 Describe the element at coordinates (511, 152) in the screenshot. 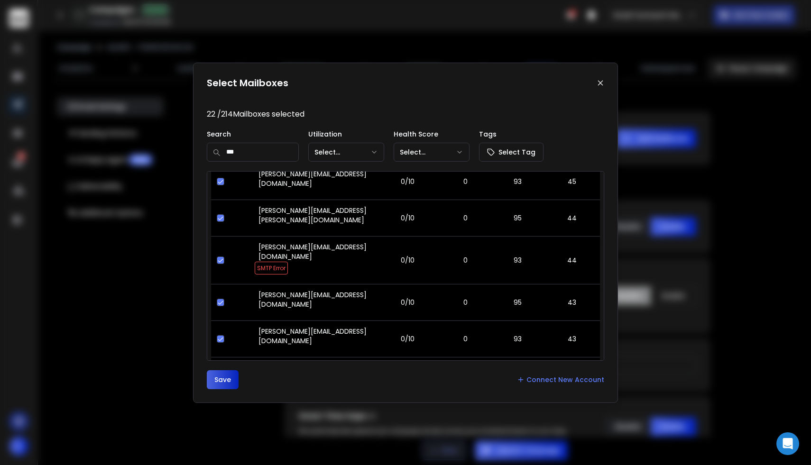

I see `button: Select Tag` at that location.